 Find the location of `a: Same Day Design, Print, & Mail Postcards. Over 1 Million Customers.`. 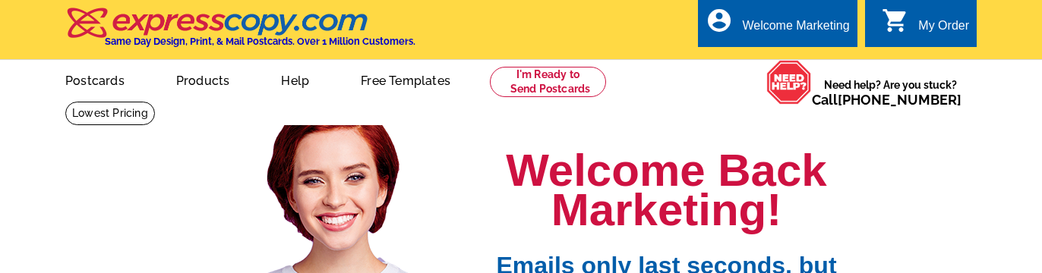

a: Same Day Design, Print, & Mail Postcards. Over 1 Million Customers. is located at coordinates (240, 33).